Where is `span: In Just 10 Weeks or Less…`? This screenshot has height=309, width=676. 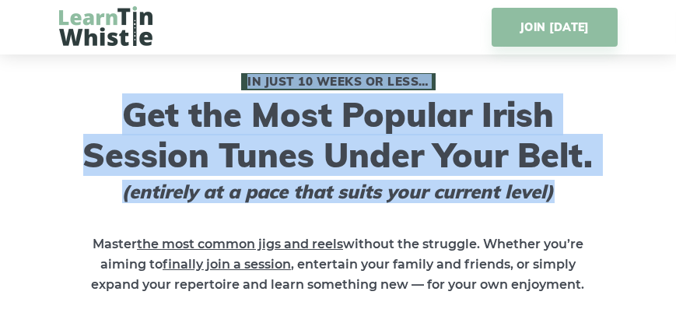
span: In Just 10 Weeks or Less… is located at coordinates (339, 82).